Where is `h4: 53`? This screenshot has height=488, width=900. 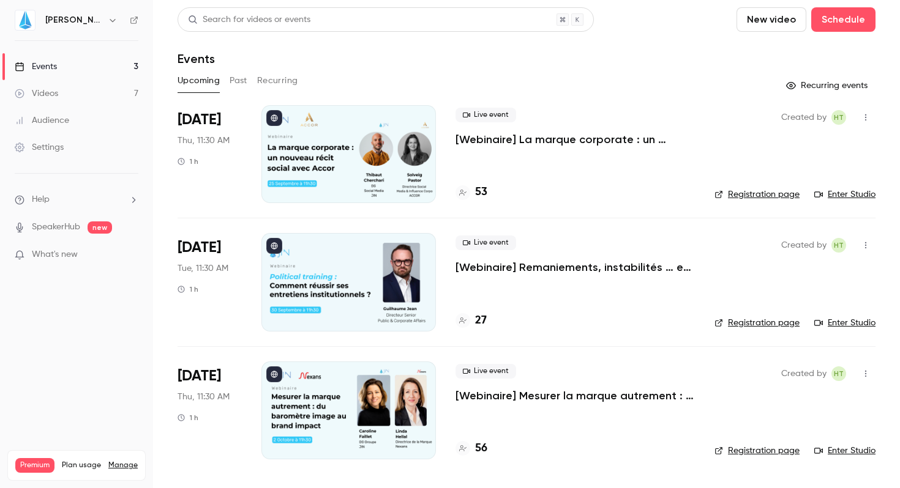
h4: 53 is located at coordinates (481, 192).